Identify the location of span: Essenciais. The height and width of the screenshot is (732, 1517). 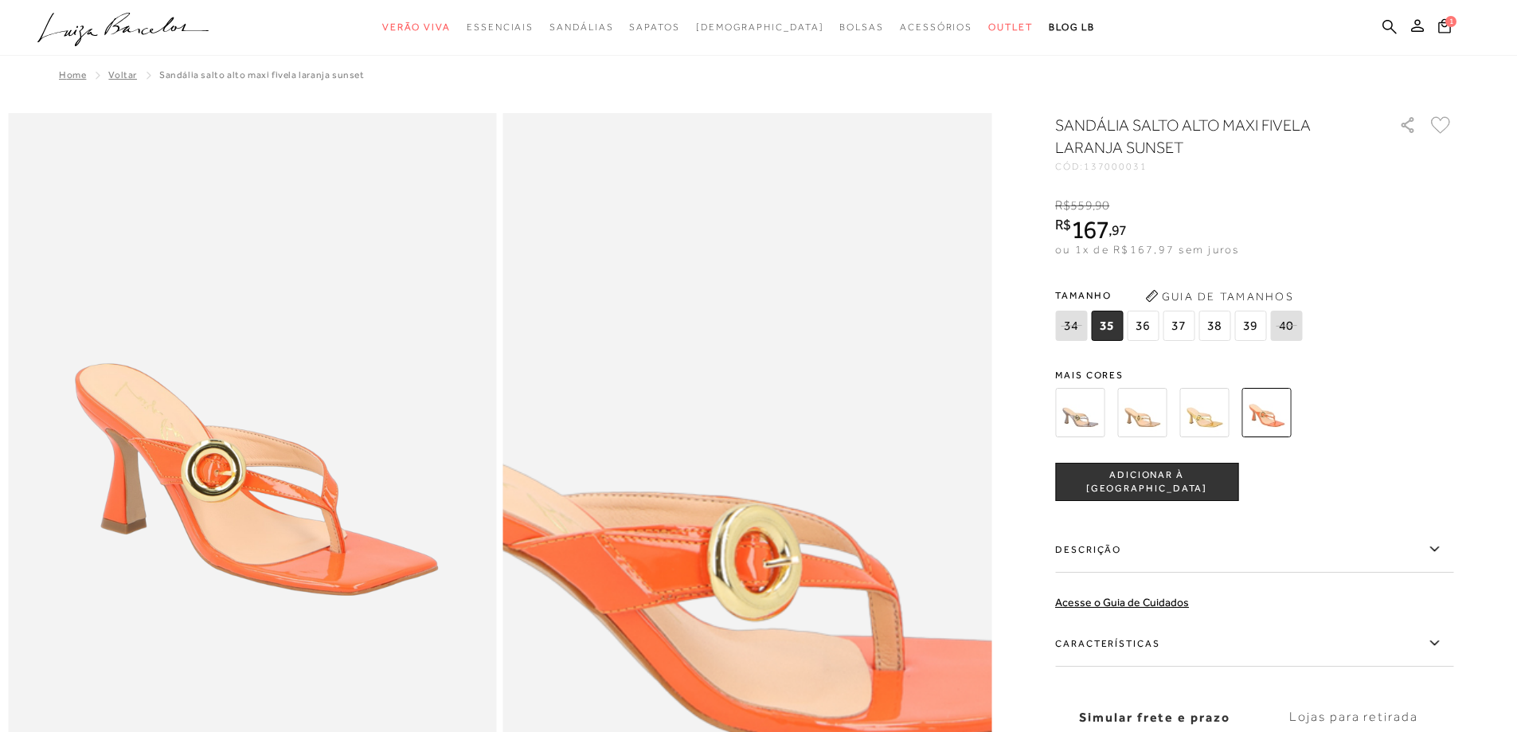
(500, 27).